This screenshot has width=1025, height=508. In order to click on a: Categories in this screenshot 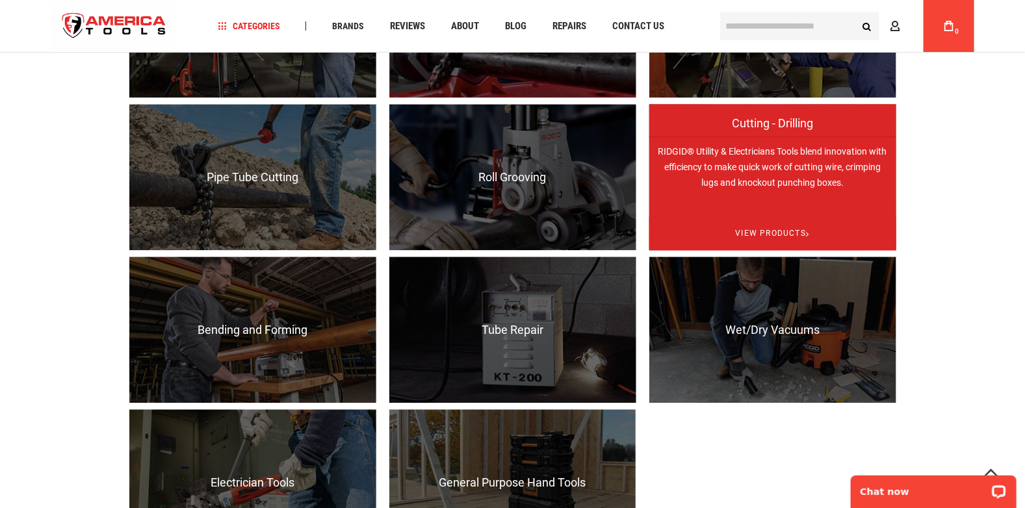, I will do `click(249, 26)`.